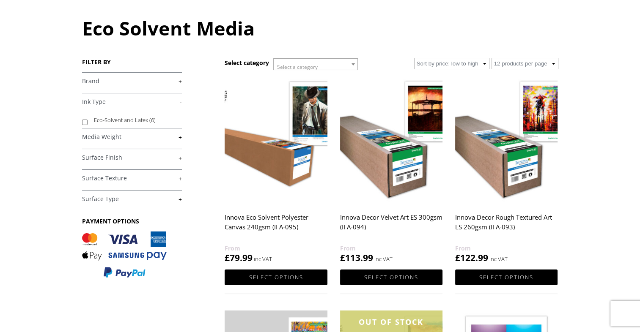 The image size is (640, 332). Describe the element at coordinates (320, 28) in the screenshot. I see `h1: Eco Solvent Media` at that location.